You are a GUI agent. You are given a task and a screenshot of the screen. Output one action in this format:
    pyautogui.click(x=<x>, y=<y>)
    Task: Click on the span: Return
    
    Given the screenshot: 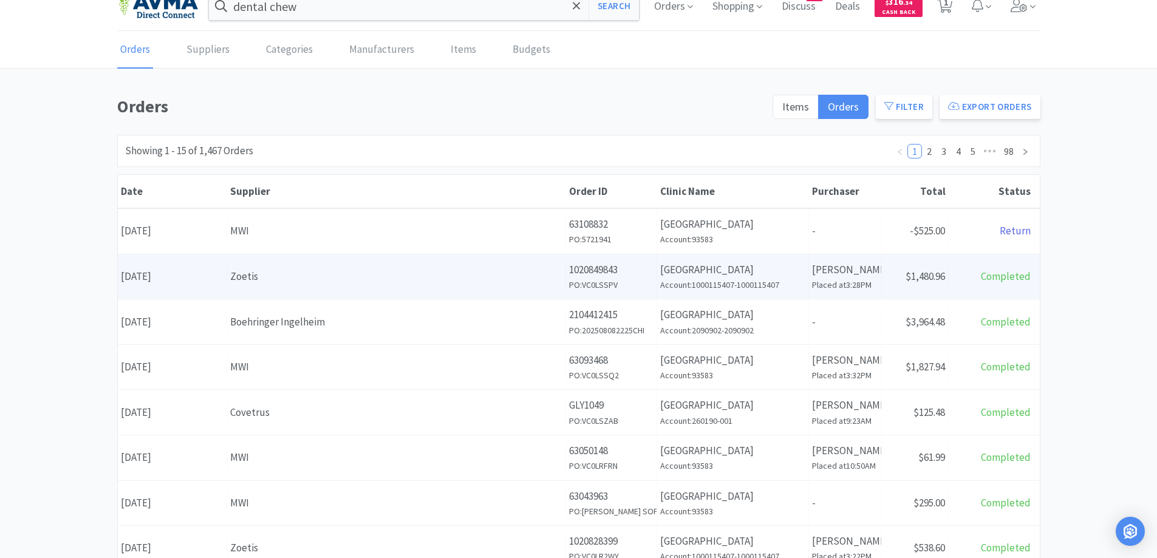 What is the action you would take?
    pyautogui.click(x=1015, y=231)
    